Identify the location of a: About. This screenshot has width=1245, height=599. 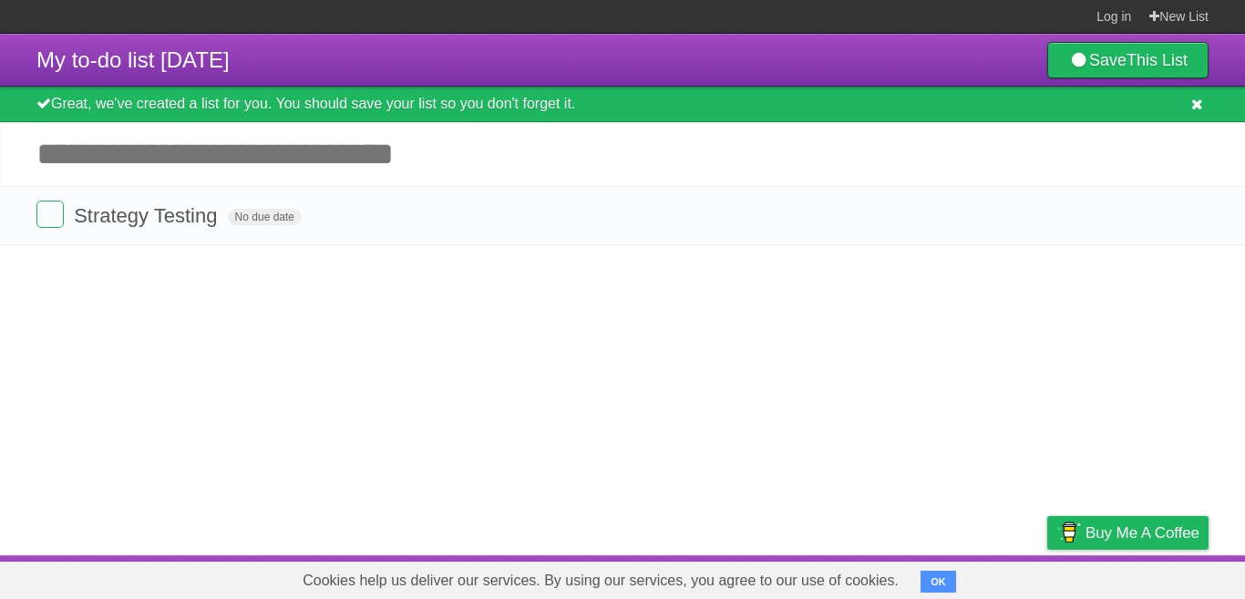
(824, 577).